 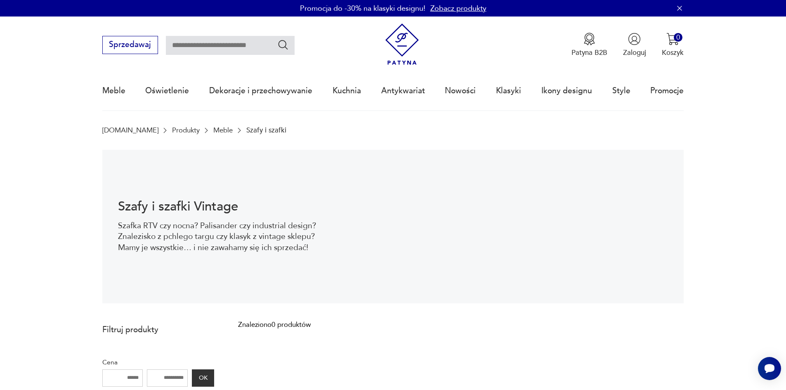 I want to click on p: Cena, so click(x=158, y=362).